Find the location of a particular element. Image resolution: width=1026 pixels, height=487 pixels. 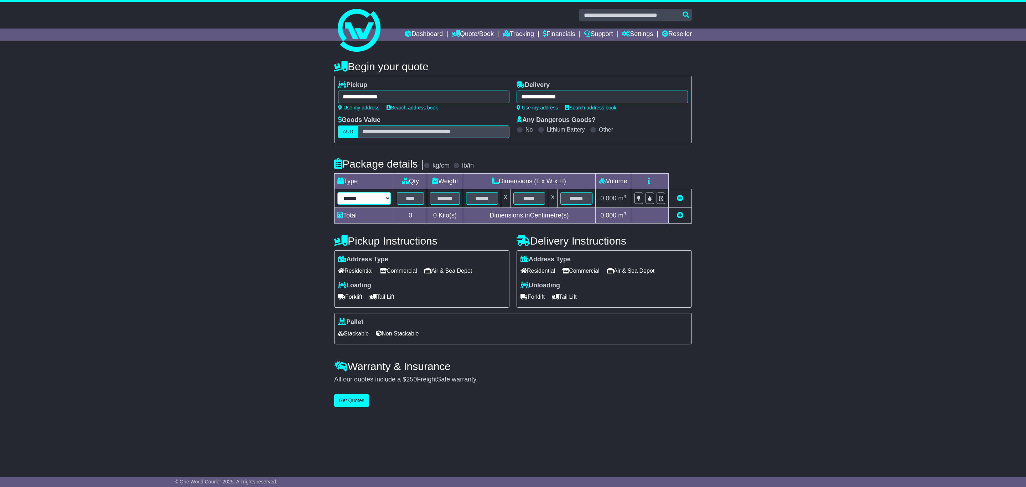

span: © One World Courier 2025. All rights reserved. is located at coordinates (226, 481).